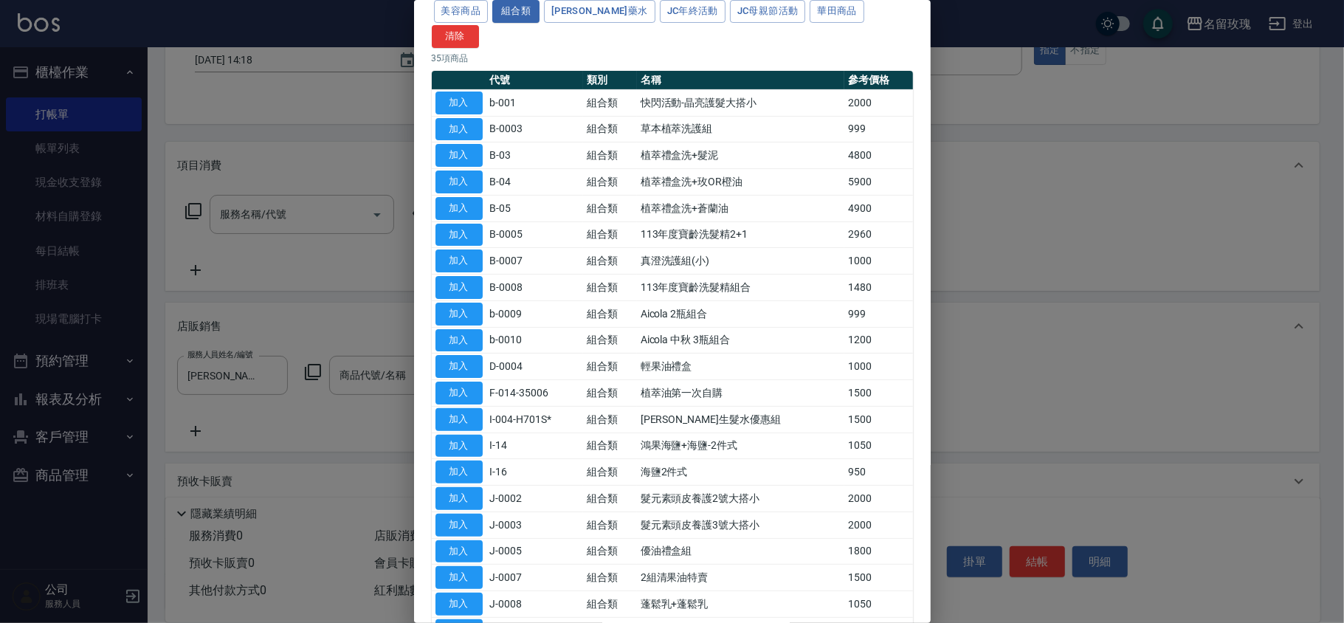 The width and height of the screenshot is (1344, 623). What do you see at coordinates (878, 314) in the screenshot?
I see `td: 999` at bounding box center [878, 314].